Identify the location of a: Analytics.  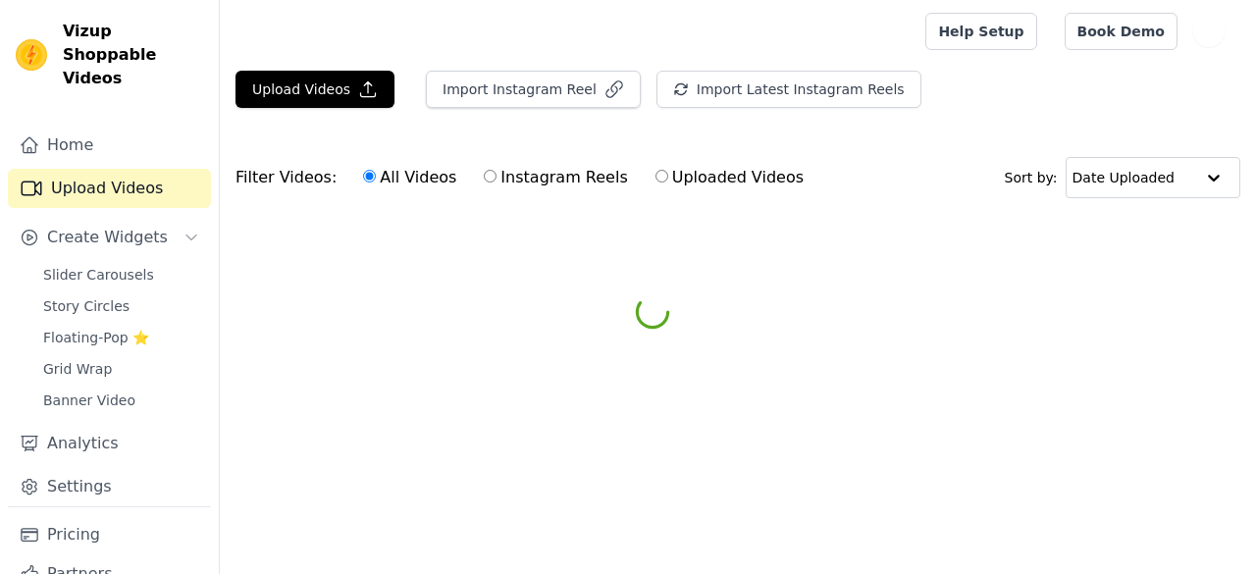
(109, 444).